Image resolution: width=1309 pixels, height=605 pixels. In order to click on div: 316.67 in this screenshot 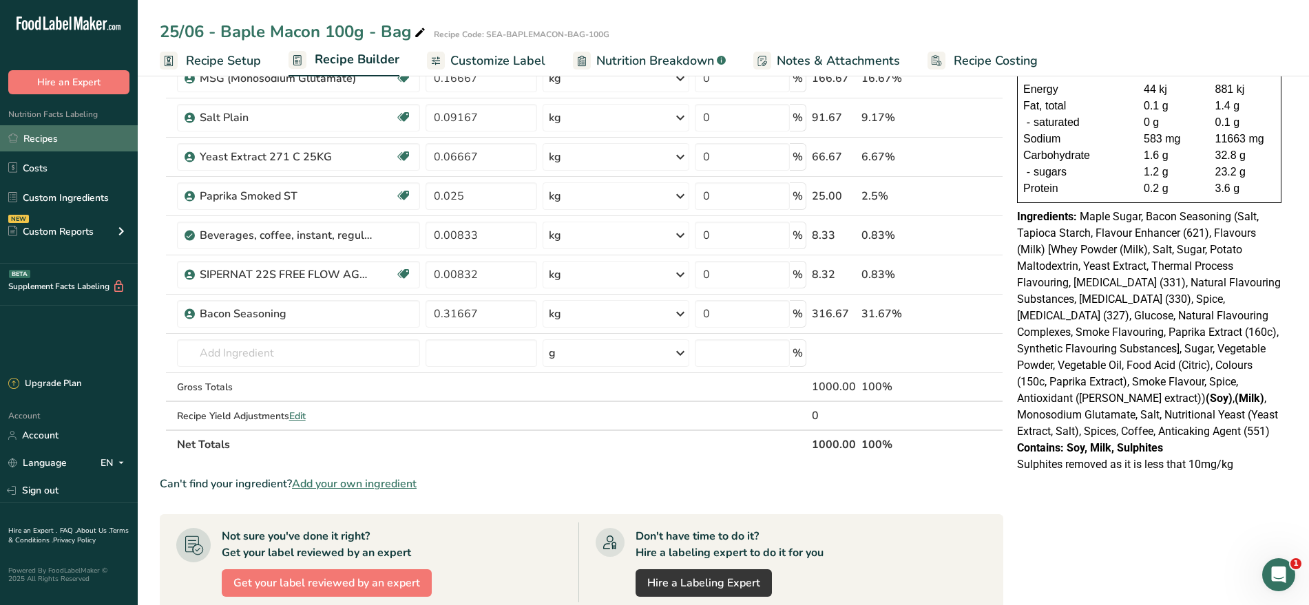, I will do `click(834, 314)`.